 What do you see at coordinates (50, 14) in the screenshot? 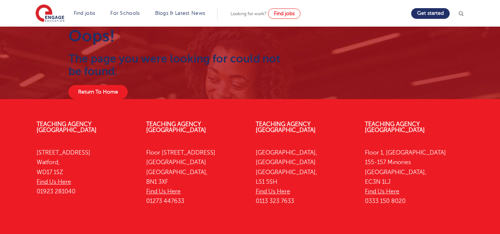
I see `img: Engage Education` at bounding box center [50, 14].